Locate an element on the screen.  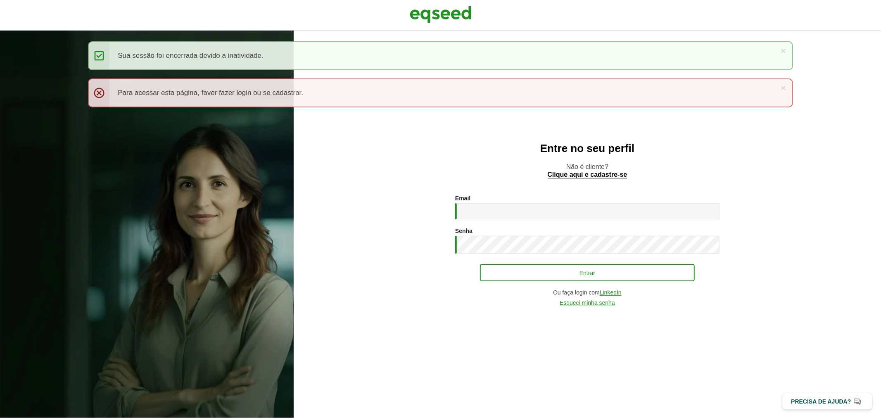
h2: Entre no seu perfil is located at coordinates (587, 148).